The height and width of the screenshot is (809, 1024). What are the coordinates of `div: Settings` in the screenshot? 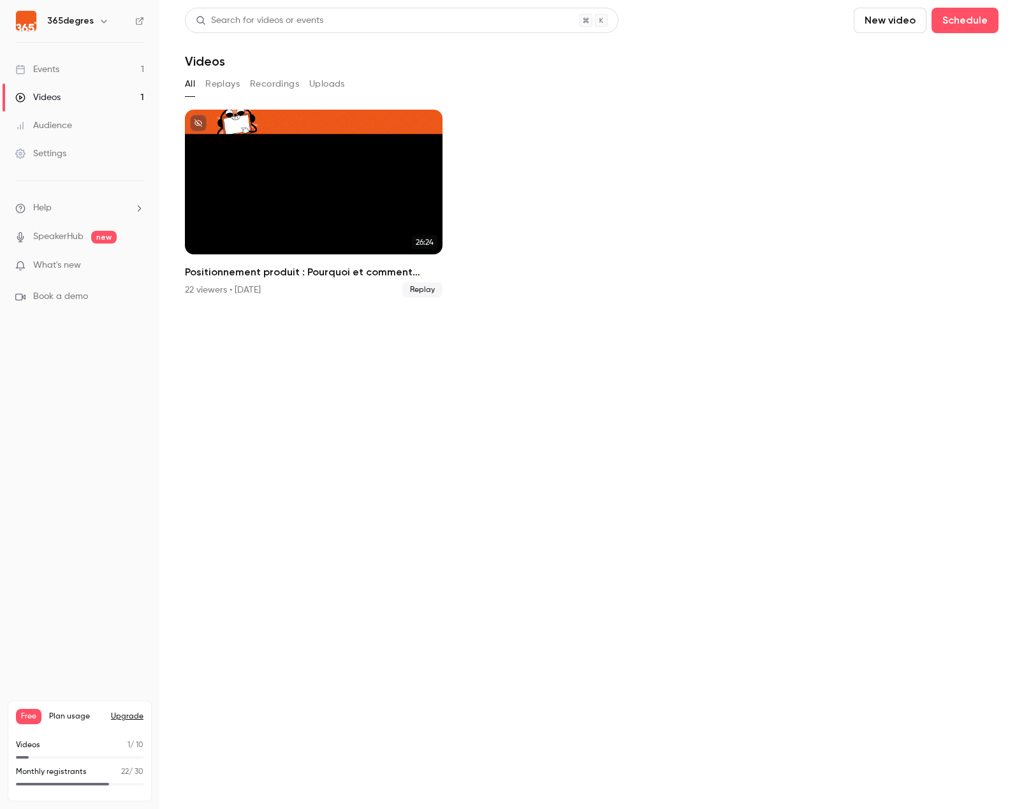 It's located at (41, 154).